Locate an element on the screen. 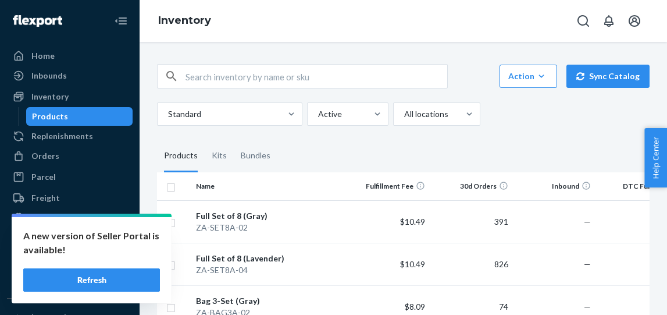 Image resolution: width=667 pixels, height=315 pixels. th: Fulfillment Fee is located at coordinates (389, 186).